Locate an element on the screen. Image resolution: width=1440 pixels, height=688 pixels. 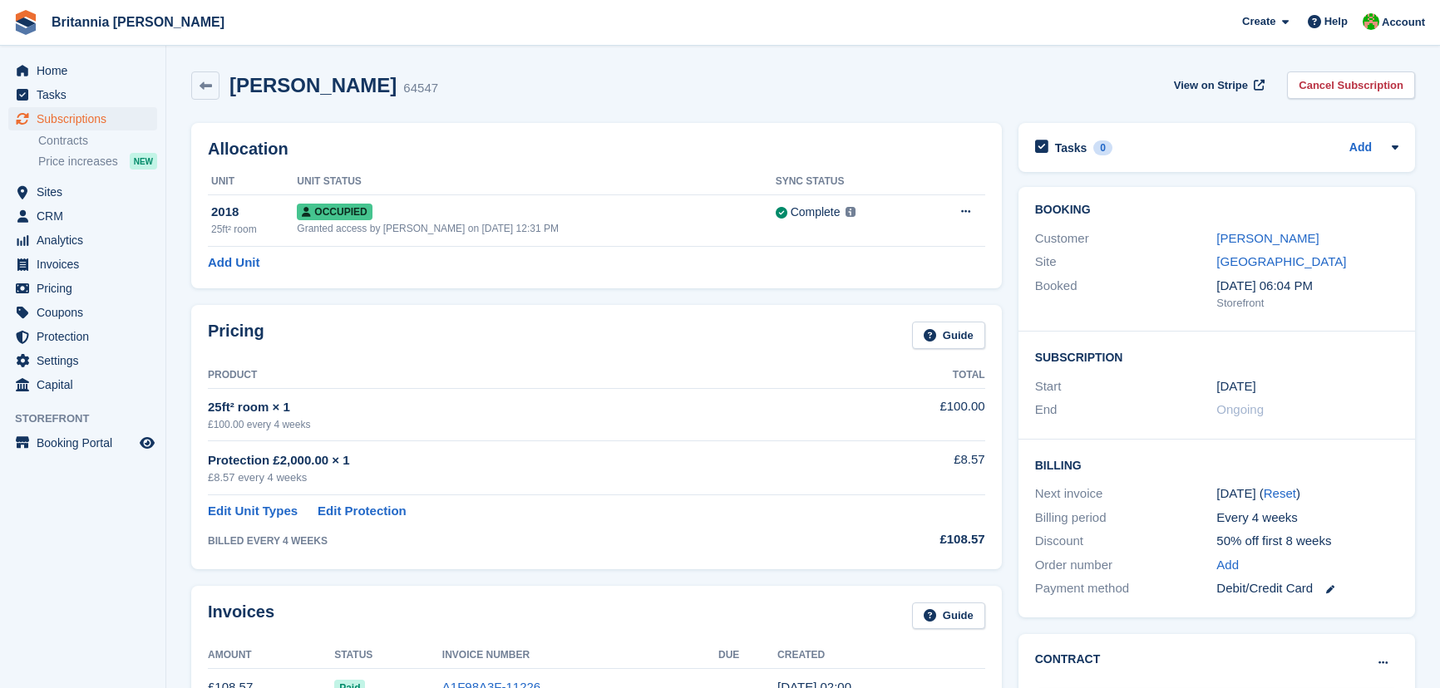
a: Edit Protection is located at coordinates (362, 511).